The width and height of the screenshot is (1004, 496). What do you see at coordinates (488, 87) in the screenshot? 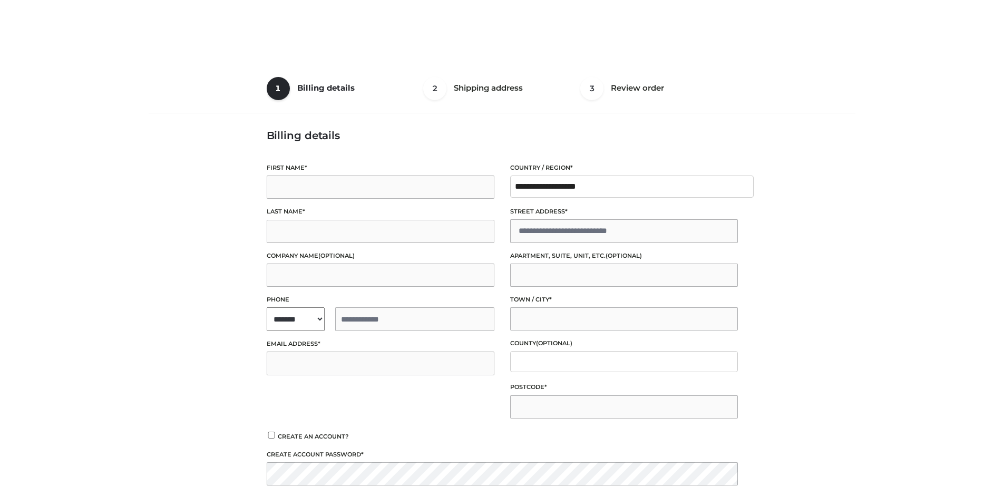
I see `span: Shipping address` at bounding box center [488, 87].